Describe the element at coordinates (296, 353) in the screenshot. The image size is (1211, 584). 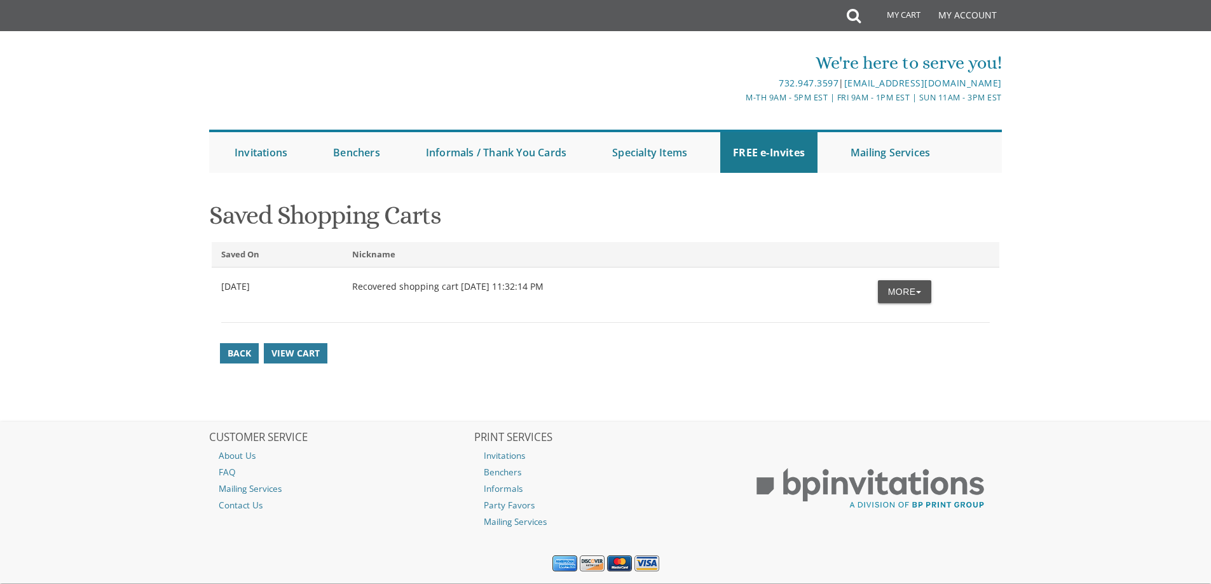
I see `span: View Cart` at that location.